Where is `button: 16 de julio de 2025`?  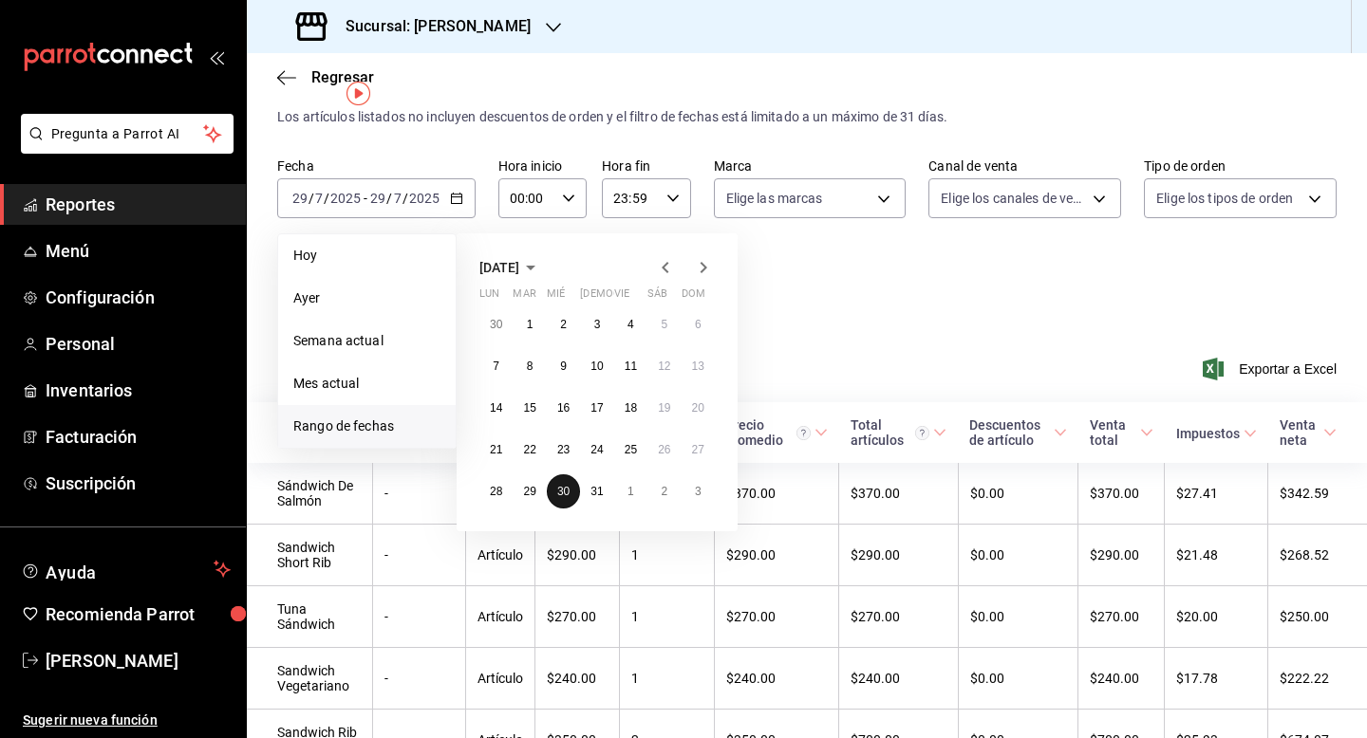
button: 16 de julio de 2025 is located at coordinates (563, 408).